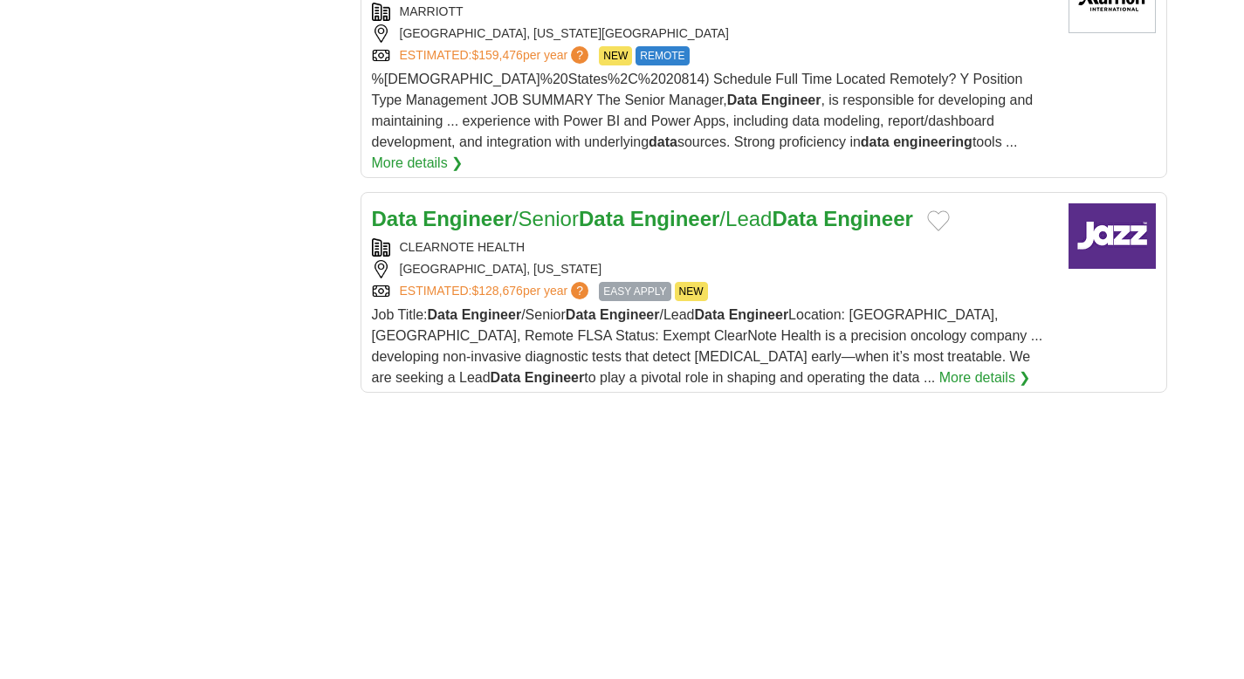  Describe the element at coordinates (643, 218) in the screenshot. I see `a: Data Engineer/SeniorData Engineer/LeadData Engineer` at that location.